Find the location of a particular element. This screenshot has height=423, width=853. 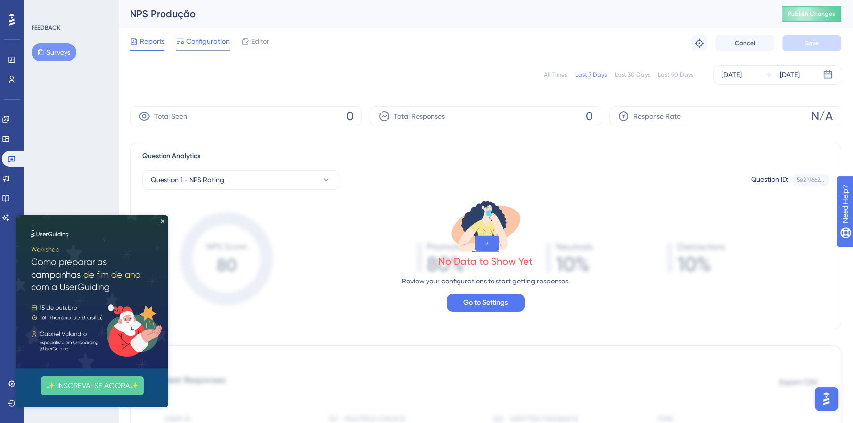

span: Reports is located at coordinates (152, 41).